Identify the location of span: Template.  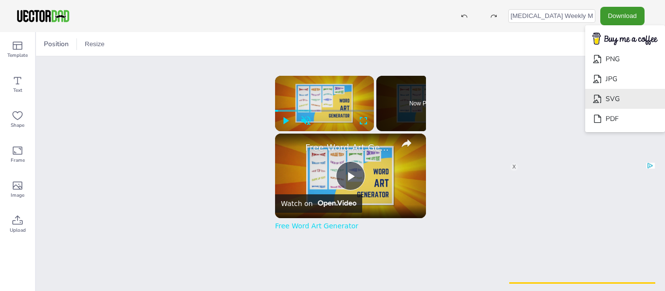
(18, 55).